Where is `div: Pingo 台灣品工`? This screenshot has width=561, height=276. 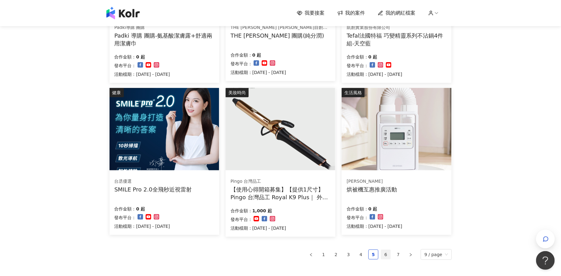 div: Pingo 台灣品工 is located at coordinates (280, 182).